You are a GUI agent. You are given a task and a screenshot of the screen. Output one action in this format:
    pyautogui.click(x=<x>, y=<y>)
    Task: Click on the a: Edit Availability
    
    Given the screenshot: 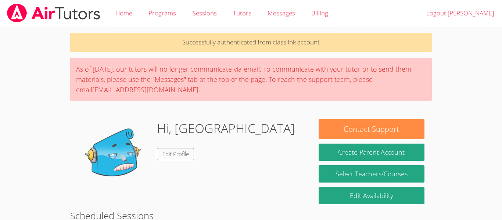 What is the action you would take?
    pyautogui.click(x=372, y=196)
    